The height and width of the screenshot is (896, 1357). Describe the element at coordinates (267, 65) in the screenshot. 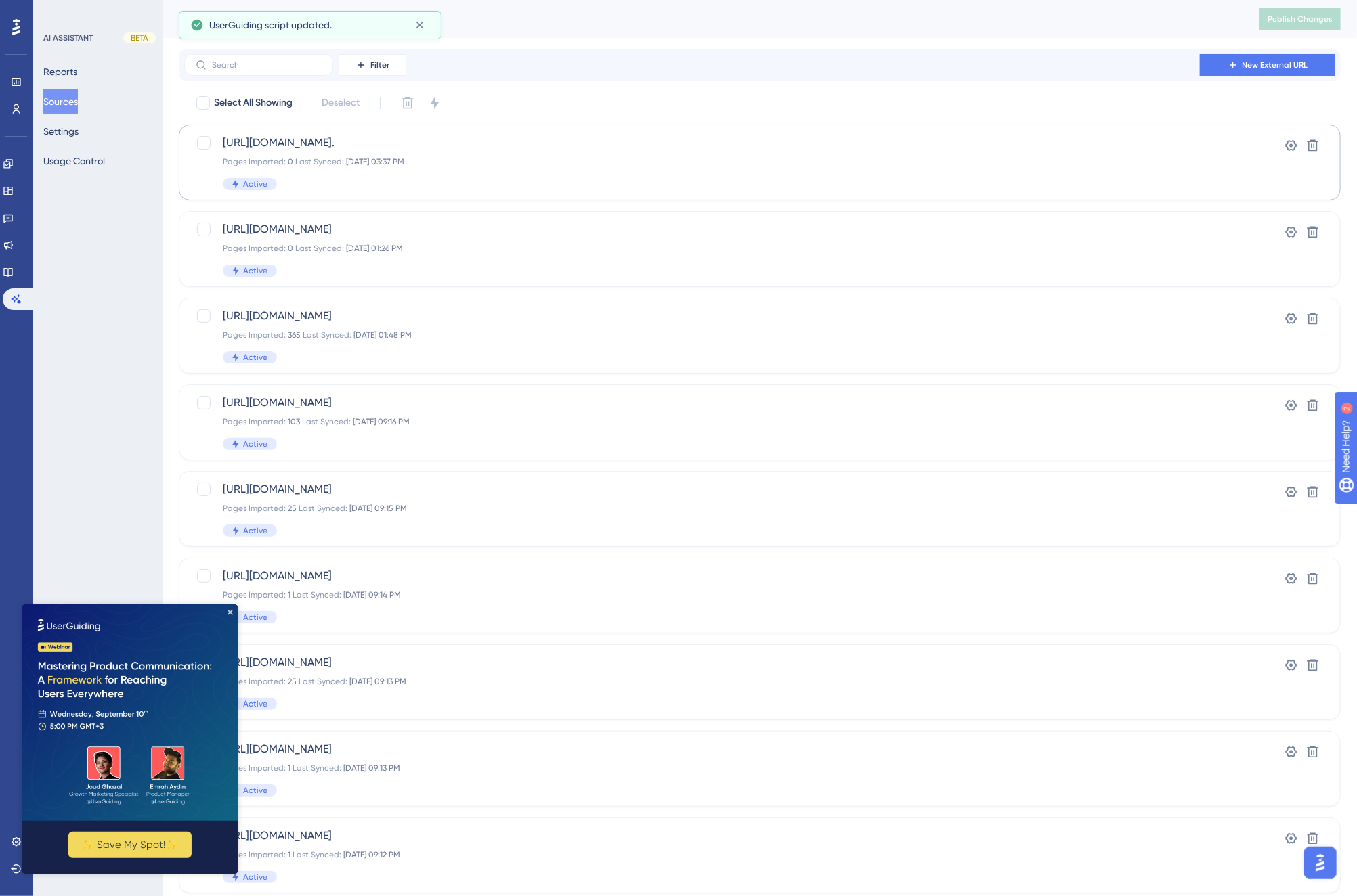

I see `input: Search` at that location.